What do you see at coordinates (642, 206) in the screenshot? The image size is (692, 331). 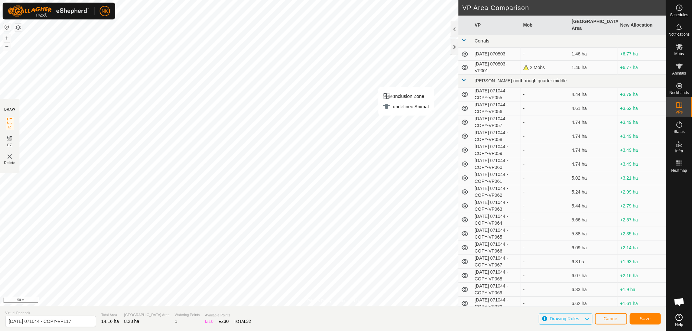 I see `td: +2.79 ha` at bounding box center [642, 206].